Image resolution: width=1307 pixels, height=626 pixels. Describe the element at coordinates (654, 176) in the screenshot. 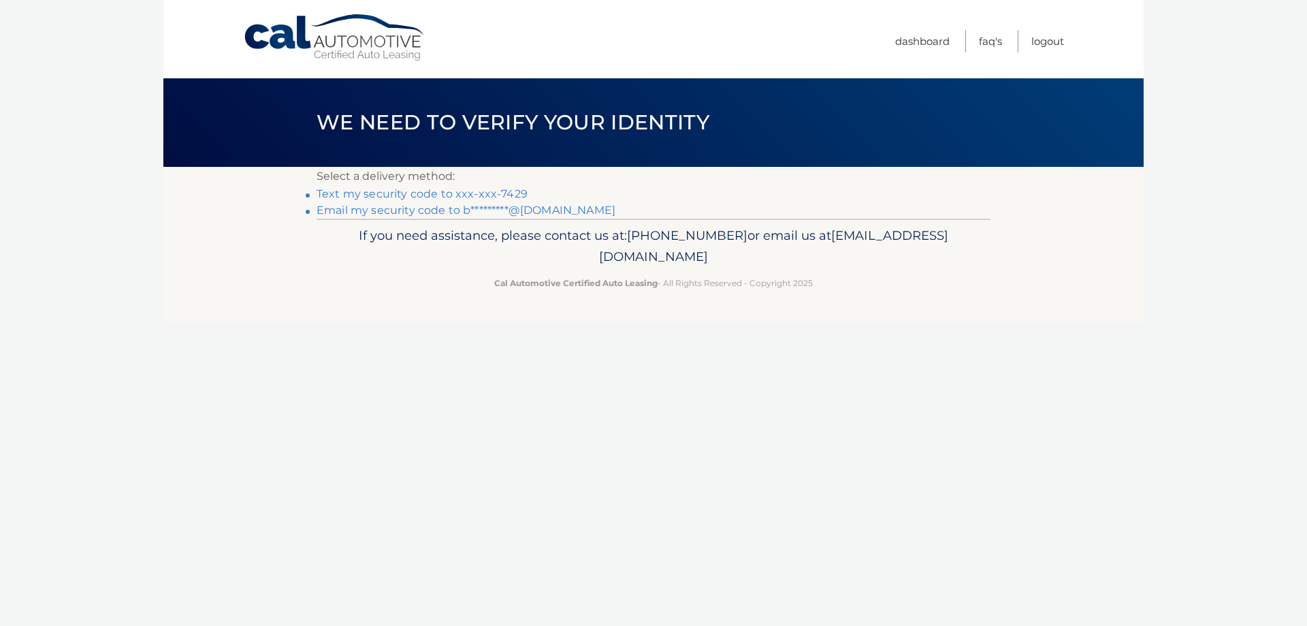

I see `p: Select a delivery method:` at that location.